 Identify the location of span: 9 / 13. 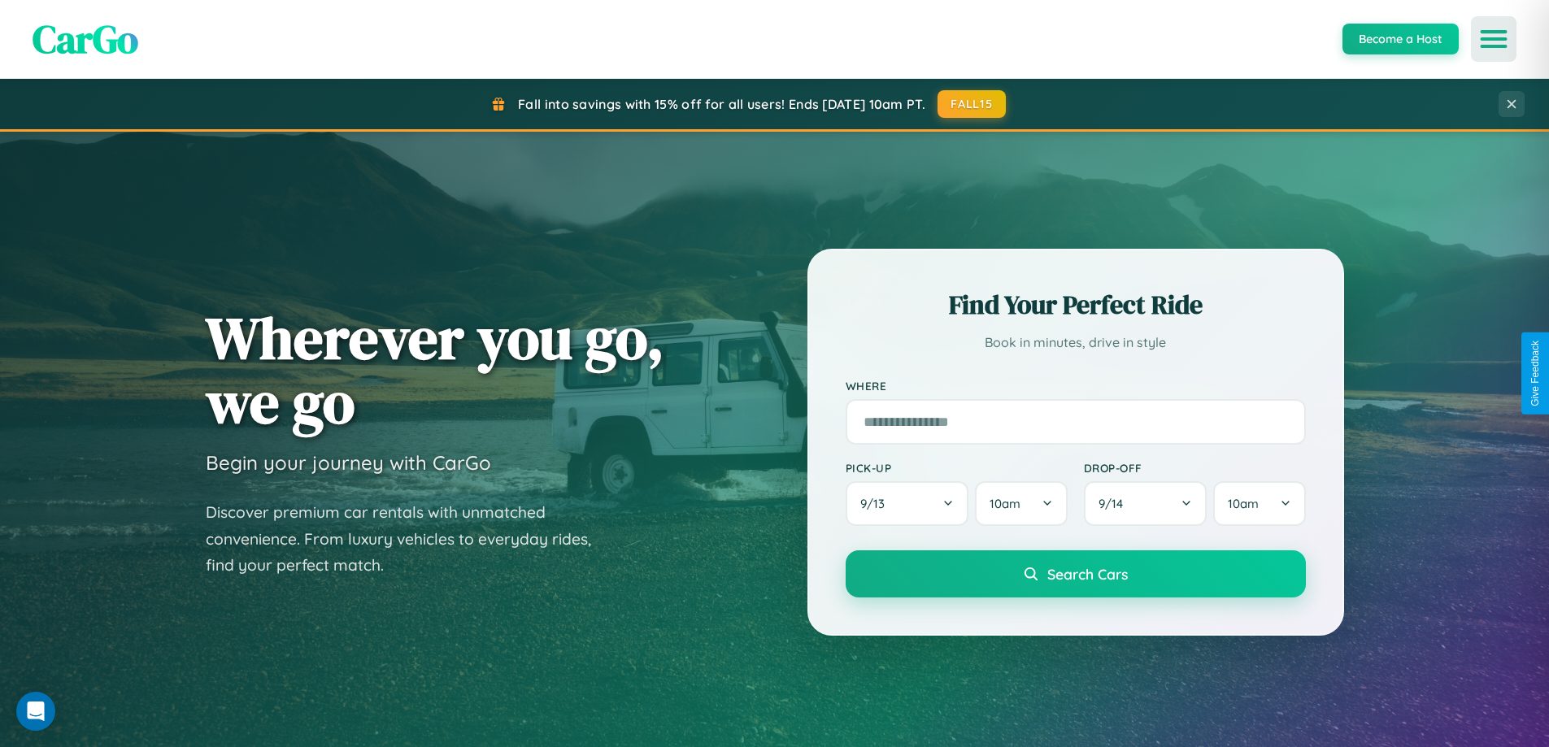
(877, 503).